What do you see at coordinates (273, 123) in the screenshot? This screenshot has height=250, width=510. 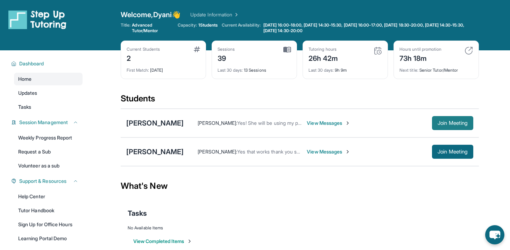 I see `span: Yes! She will be using my phone` at bounding box center [273, 123].